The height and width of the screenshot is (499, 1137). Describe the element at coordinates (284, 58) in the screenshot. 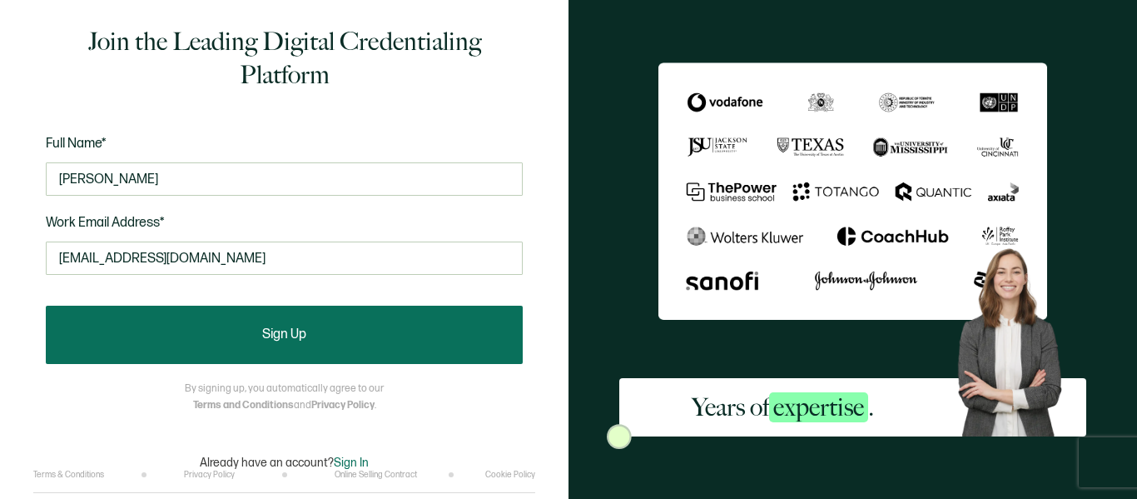

I see `h1: Join the Leading Digital Credentialing Platform` at that location.